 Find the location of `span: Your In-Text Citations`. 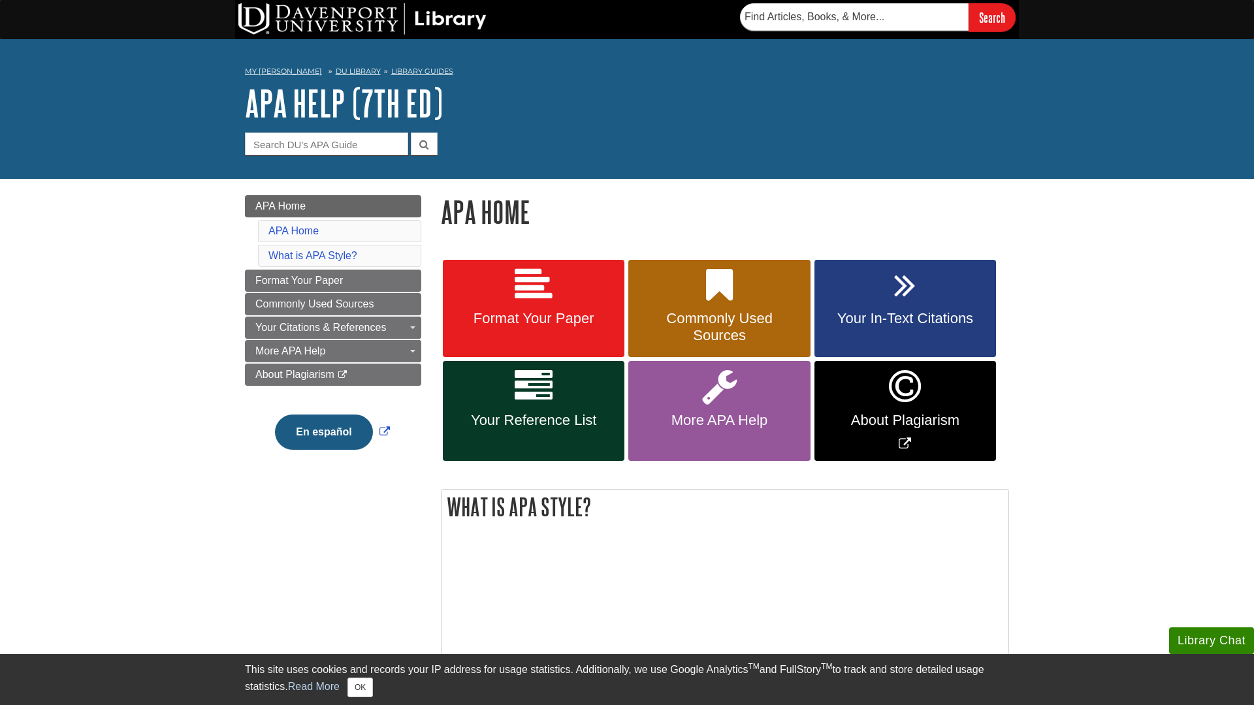

span: Your In-Text Citations is located at coordinates (905, 319).